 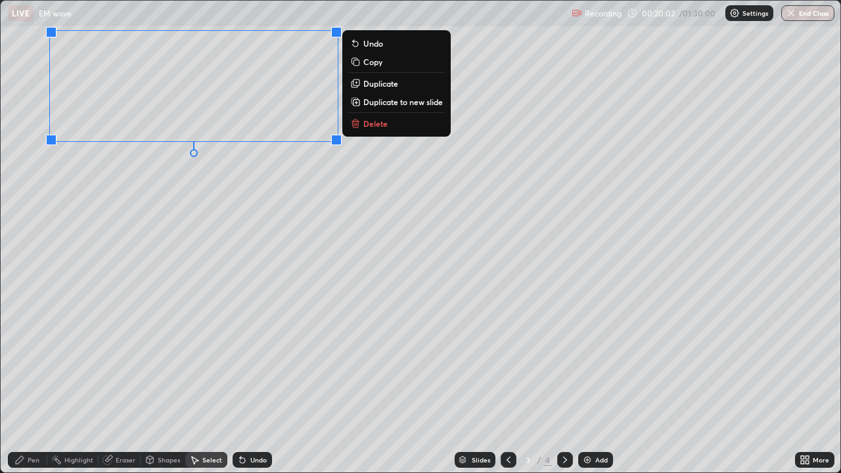 I want to click on div: Select, so click(x=212, y=460).